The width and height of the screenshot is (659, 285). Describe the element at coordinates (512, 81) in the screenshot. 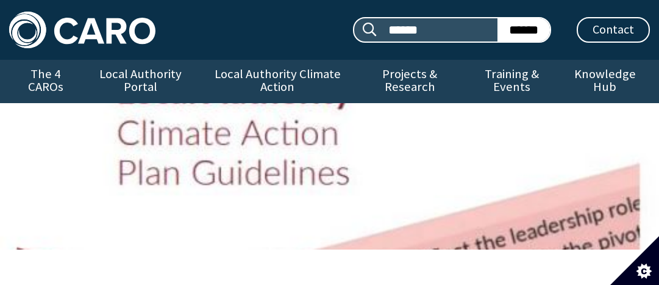

I see `a: Training & Events` at that location.